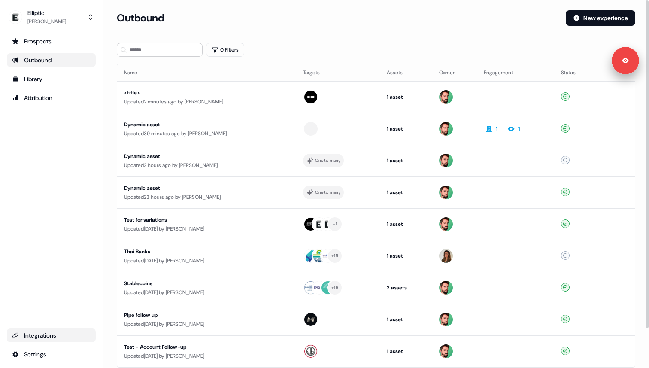  What do you see at coordinates (406, 288) in the screenshot?
I see `div: 2 assets` at bounding box center [406, 288].